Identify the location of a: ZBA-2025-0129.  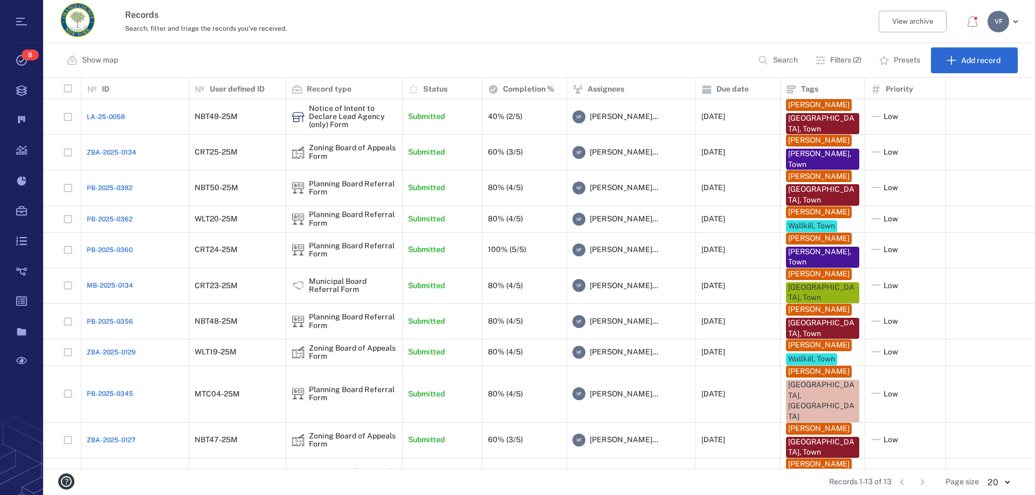
(111, 352).